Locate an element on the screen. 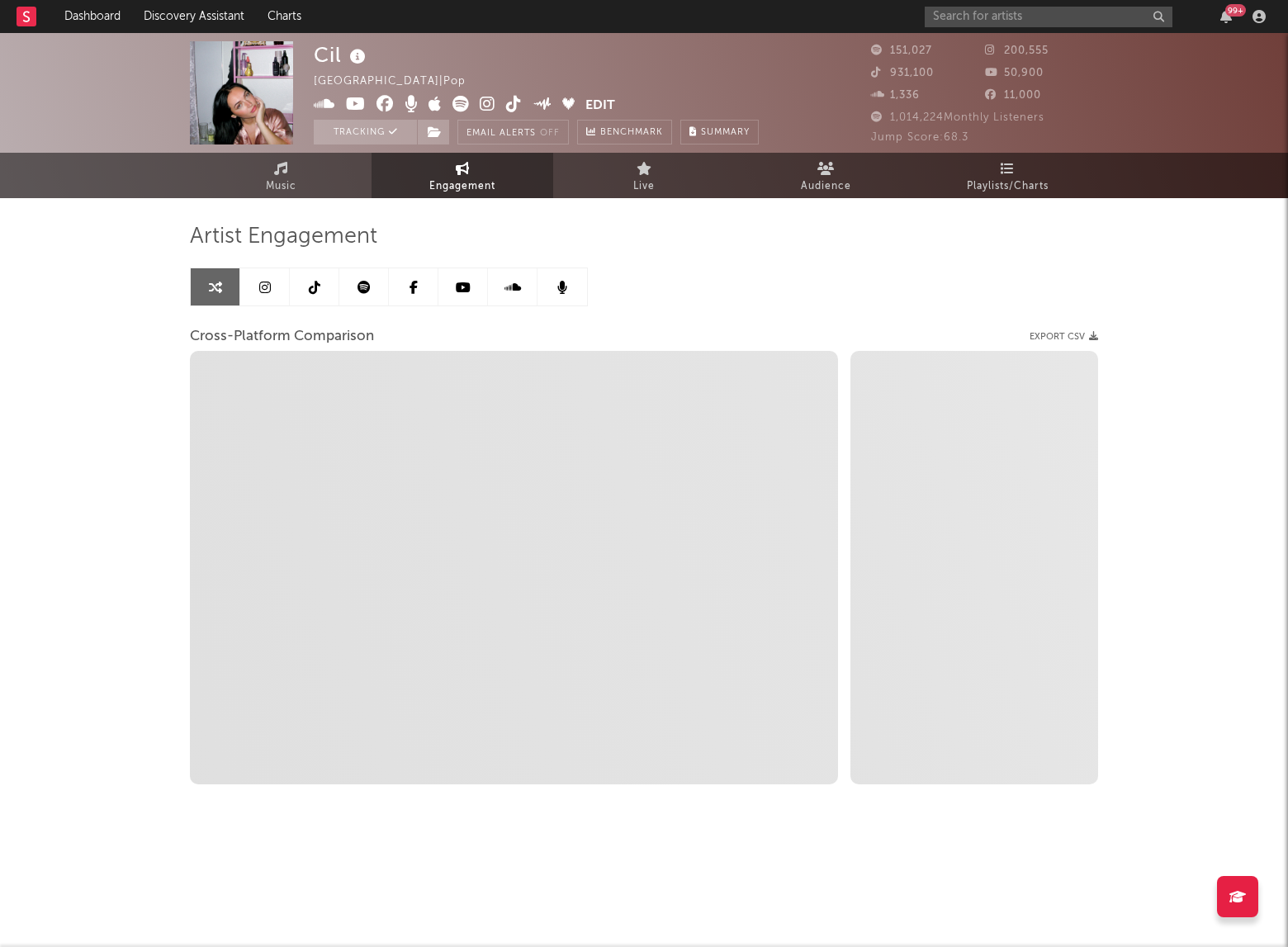  button: Tracking is located at coordinates (365, 132).